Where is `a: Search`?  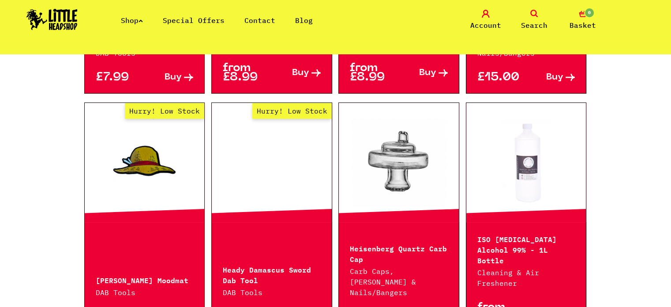
a: Search is located at coordinates (534, 20).